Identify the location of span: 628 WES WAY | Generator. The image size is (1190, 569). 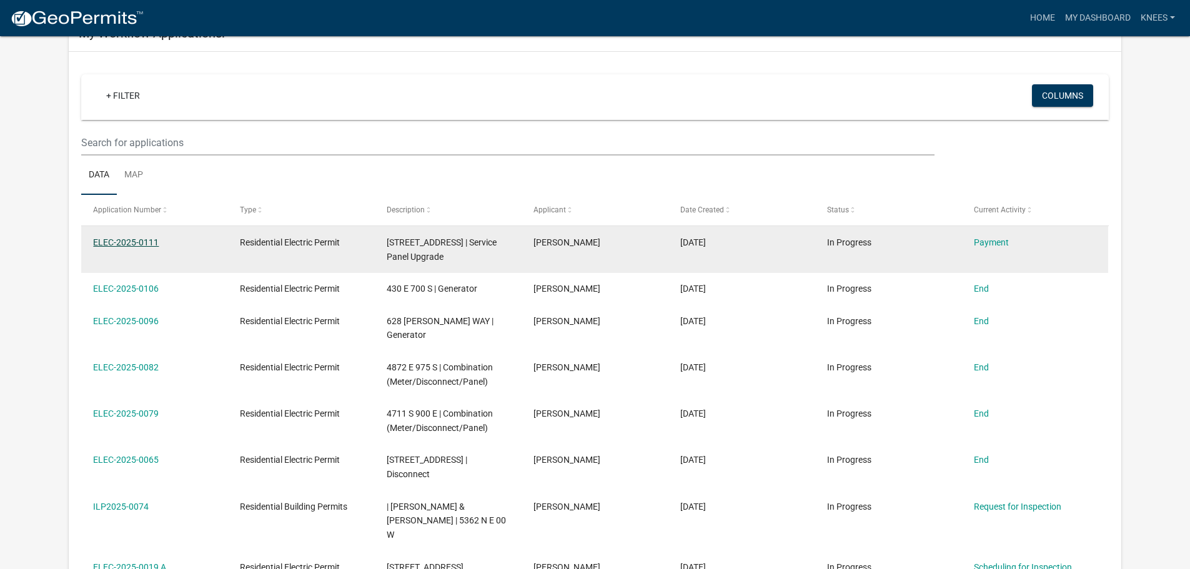
(440, 328).